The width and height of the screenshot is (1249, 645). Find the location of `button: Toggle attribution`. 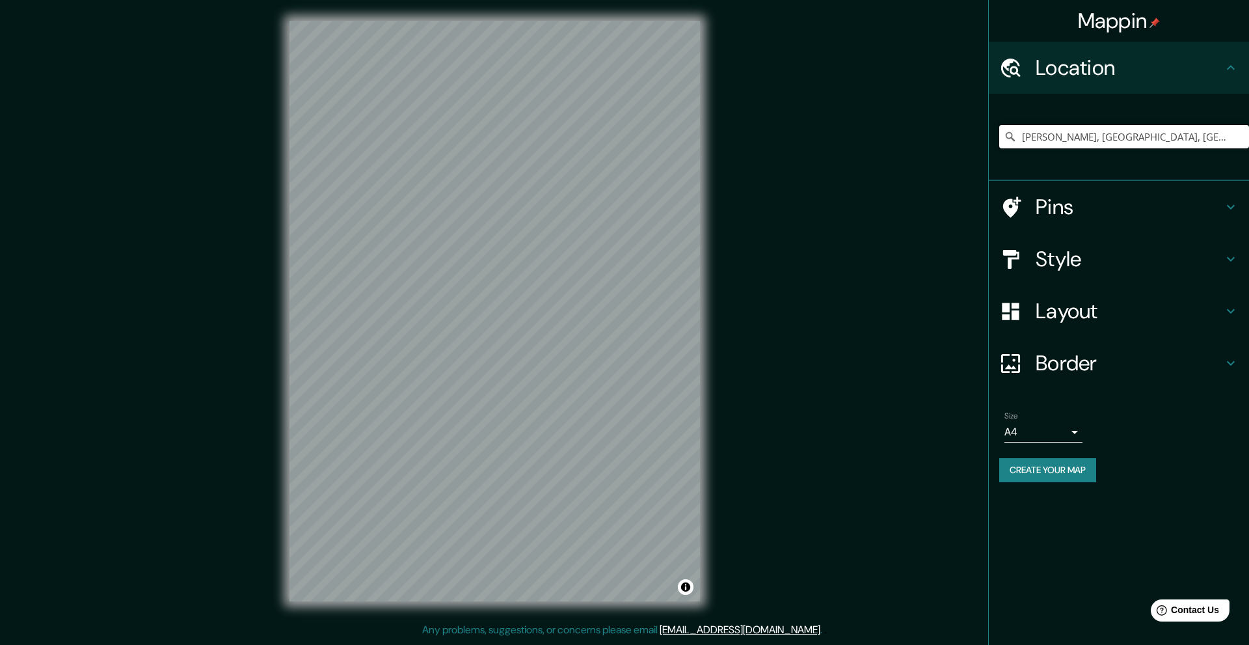

button: Toggle attribution is located at coordinates (686, 587).